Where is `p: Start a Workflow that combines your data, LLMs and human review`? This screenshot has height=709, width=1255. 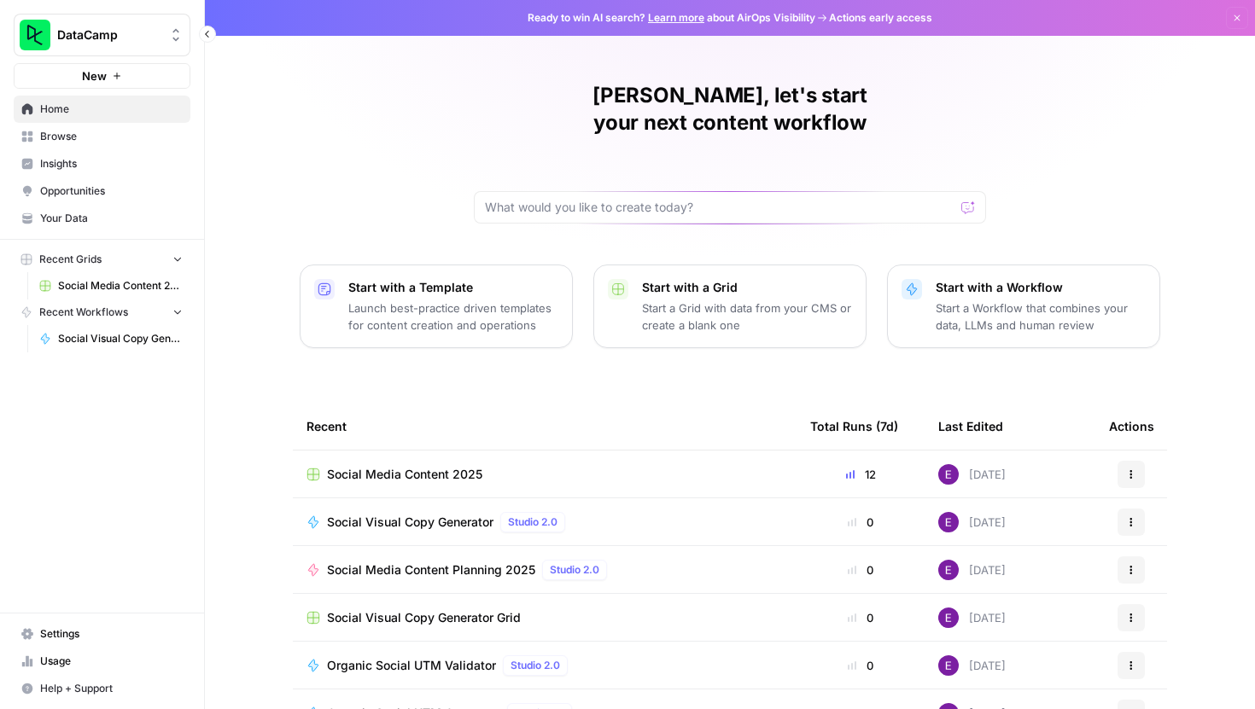 p: Start a Workflow that combines your data, LLMs and human review is located at coordinates (1041, 317).